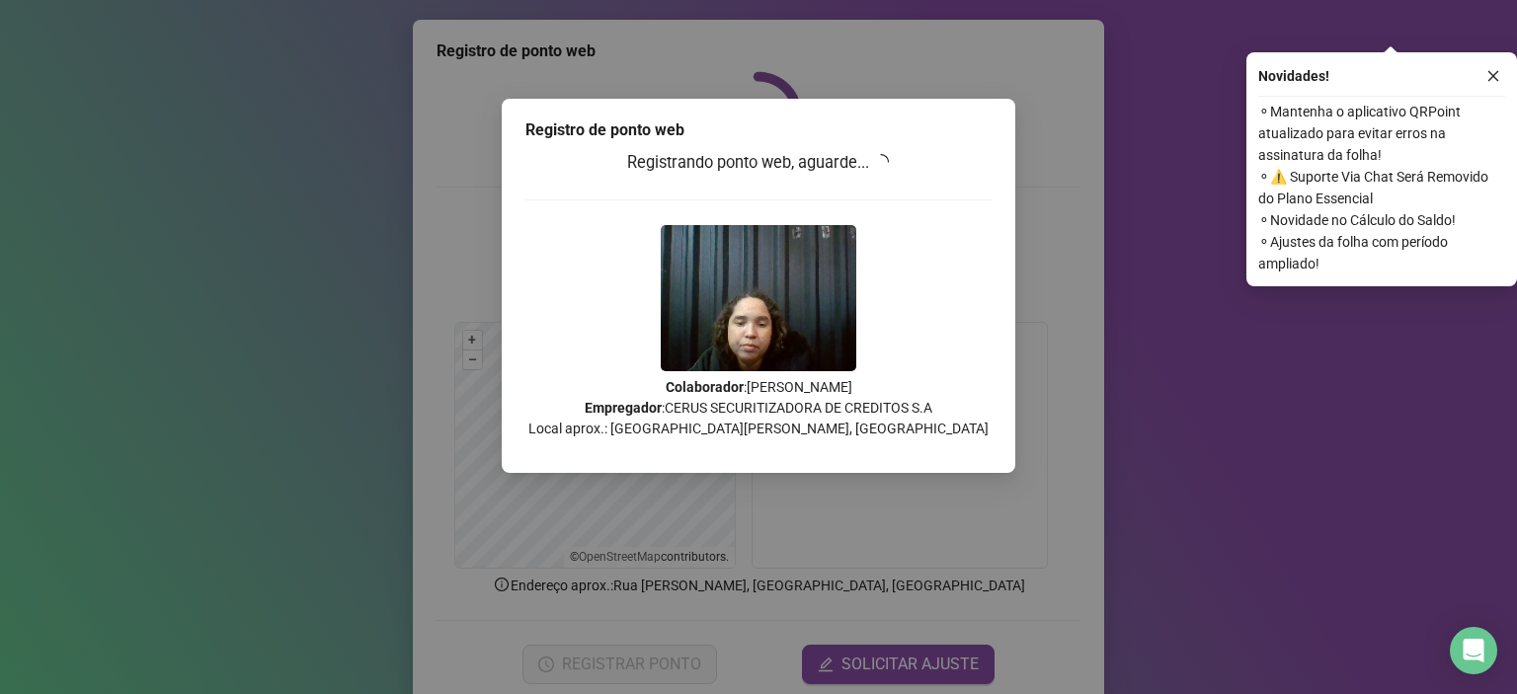 This screenshot has width=1517, height=694. Describe the element at coordinates (1382, 188) in the screenshot. I see `span: ⚬ ⚠️ Suporte Via Chat Será Removido do Plano Essencial` at that location.